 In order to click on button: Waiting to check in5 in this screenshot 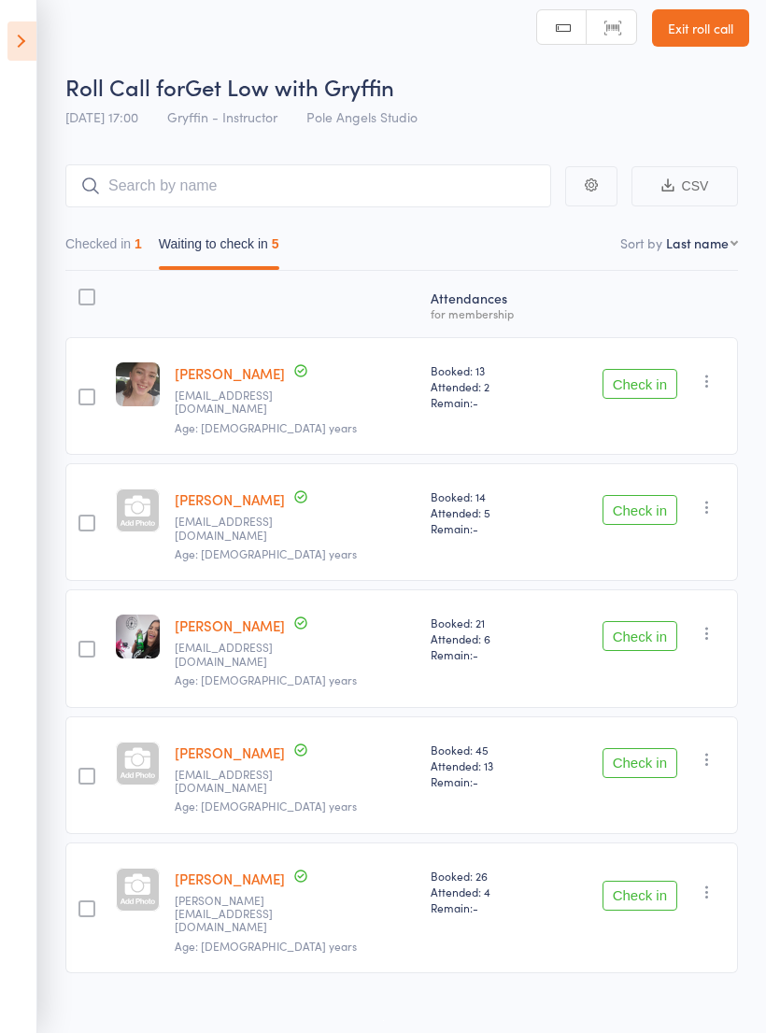, I will do `click(219, 248)`.